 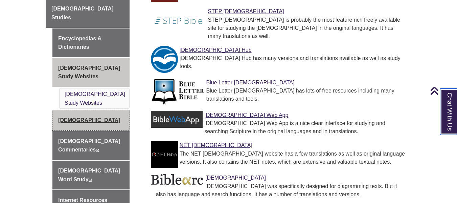 What do you see at coordinates (164, 59) in the screenshot?
I see `img: Link to Bible Hub` at bounding box center [164, 59].